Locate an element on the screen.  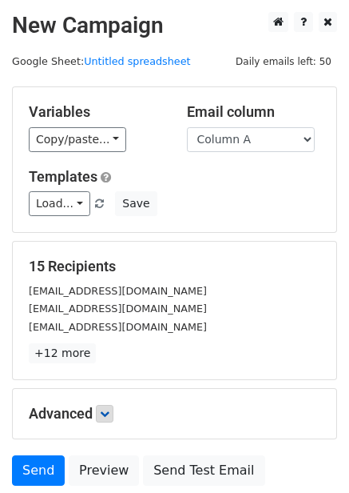
a: +12 more is located at coordinates (62, 353).